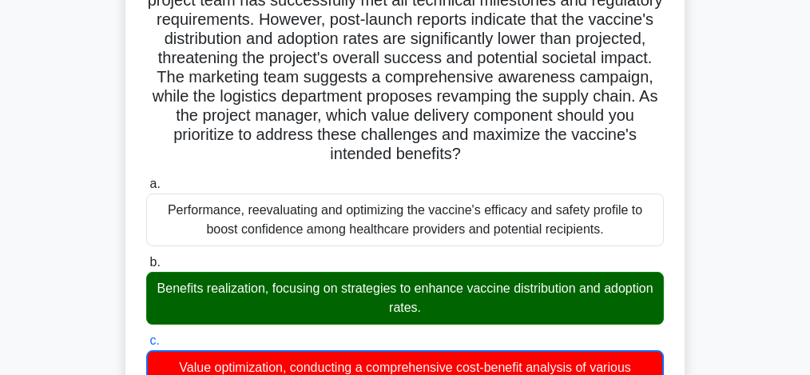  What do you see at coordinates (154, 261) in the screenshot?
I see `span: b.` at bounding box center [154, 261].